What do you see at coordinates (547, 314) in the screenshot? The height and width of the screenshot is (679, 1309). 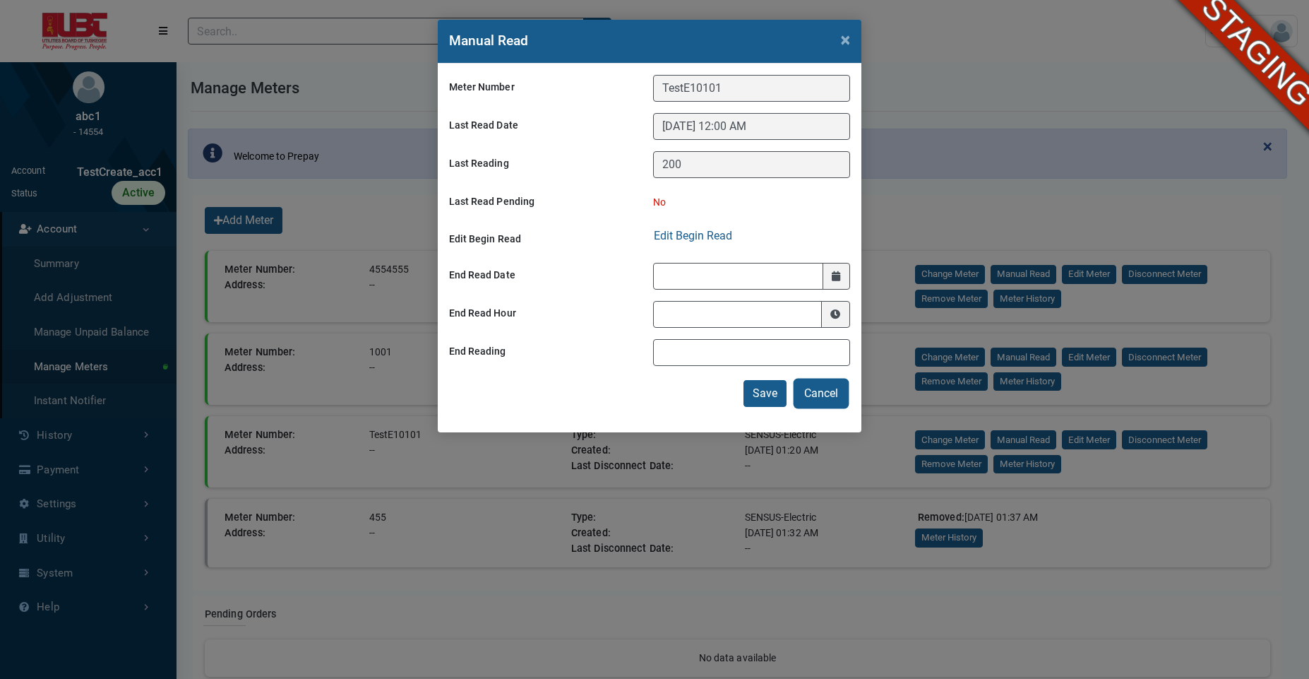 I see `label: End Read Hour` at bounding box center [547, 314].